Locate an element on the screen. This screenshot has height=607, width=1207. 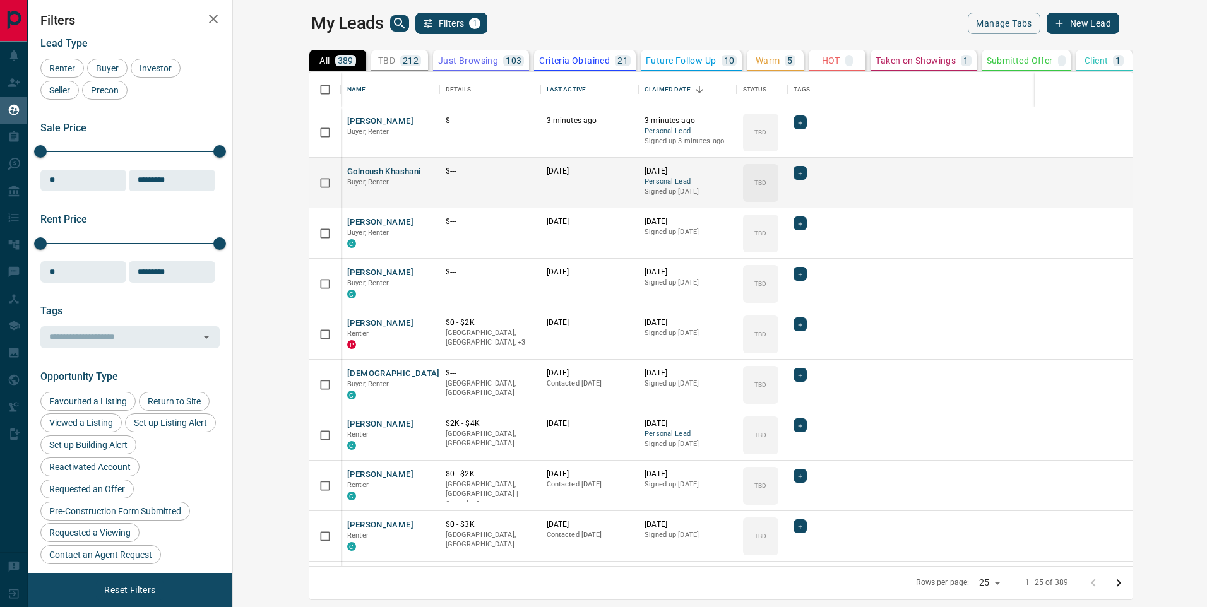
div: 25 is located at coordinates (990, 583).